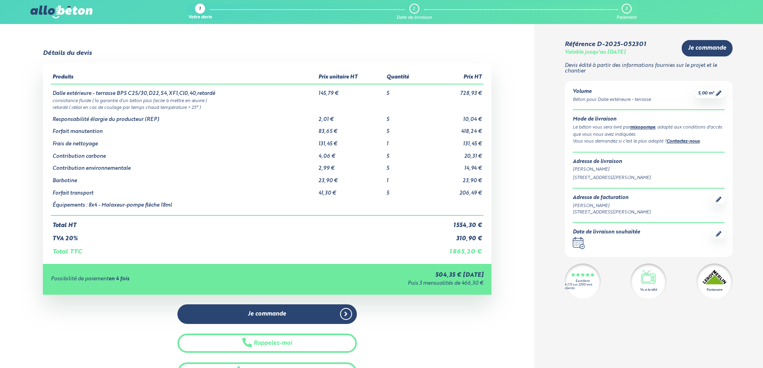 Image resolution: width=763 pixels, height=368 pixels. I want to click on td: Contribution environnementale, so click(184, 165).